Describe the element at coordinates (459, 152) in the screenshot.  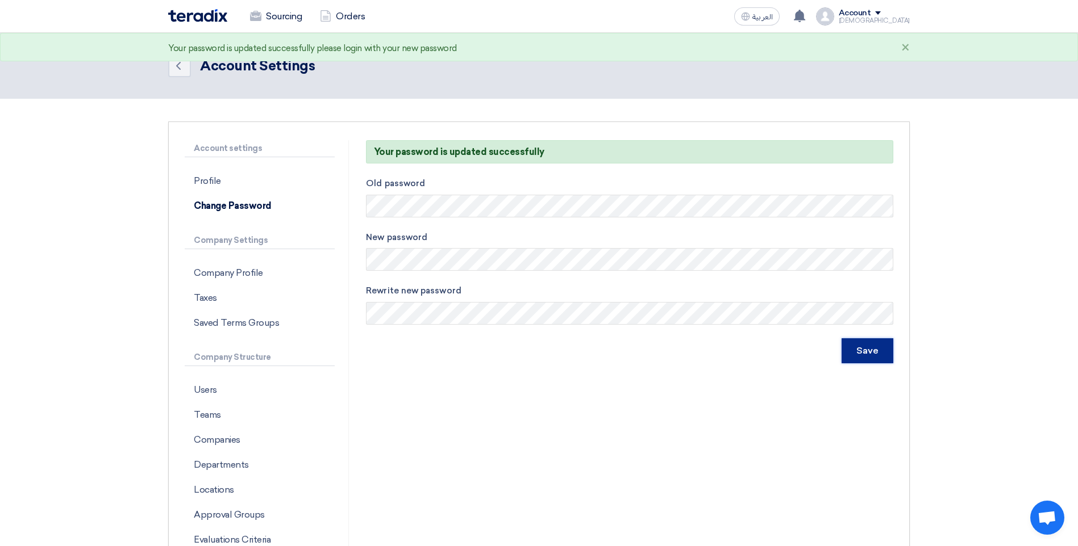
I see `strong: Your password is updated successfully` at that location.